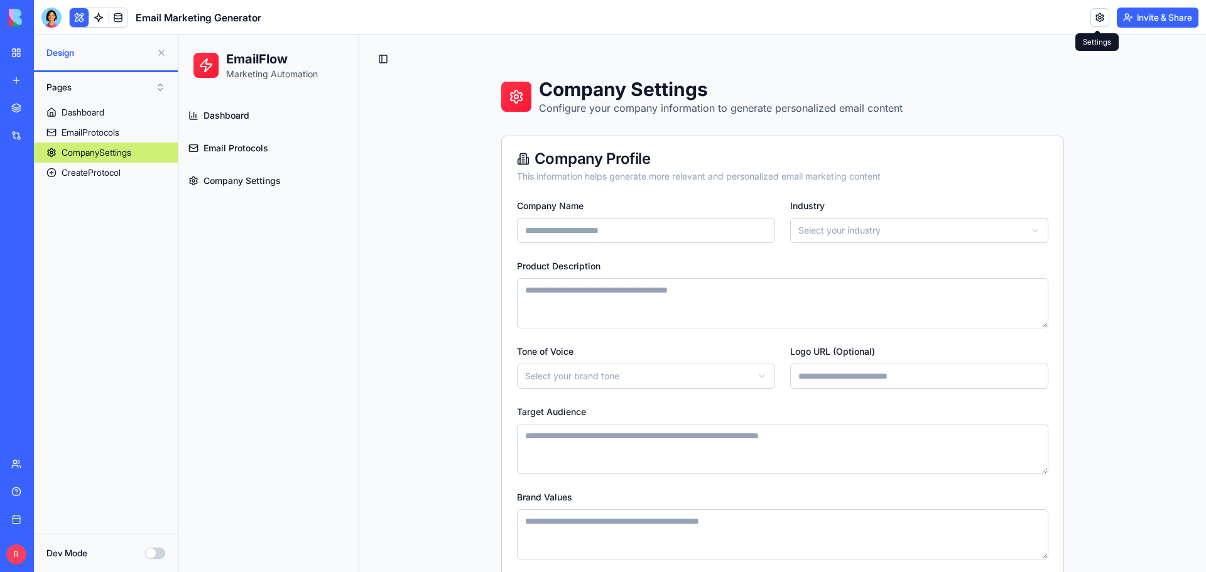 This screenshot has height=572, width=1206. What do you see at coordinates (542, 54) in the screenshot?
I see `h1: Company Settings` at bounding box center [542, 54].